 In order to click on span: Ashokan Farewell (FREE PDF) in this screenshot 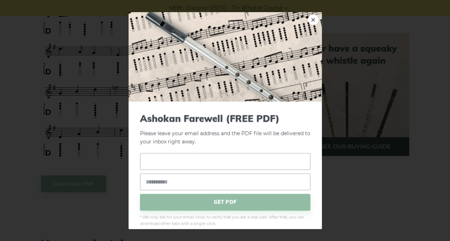, I will do `click(225, 118)`.